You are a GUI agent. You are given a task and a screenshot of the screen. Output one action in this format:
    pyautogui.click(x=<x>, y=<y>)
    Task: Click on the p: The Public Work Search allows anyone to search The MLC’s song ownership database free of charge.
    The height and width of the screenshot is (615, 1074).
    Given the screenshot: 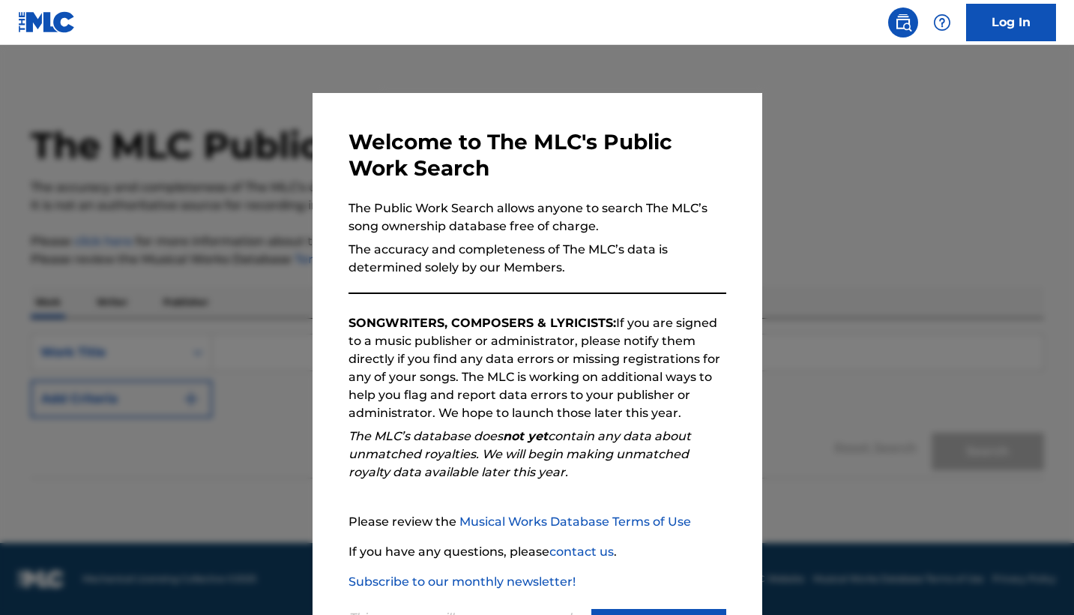 What is the action you would take?
    pyautogui.click(x=538, y=217)
    